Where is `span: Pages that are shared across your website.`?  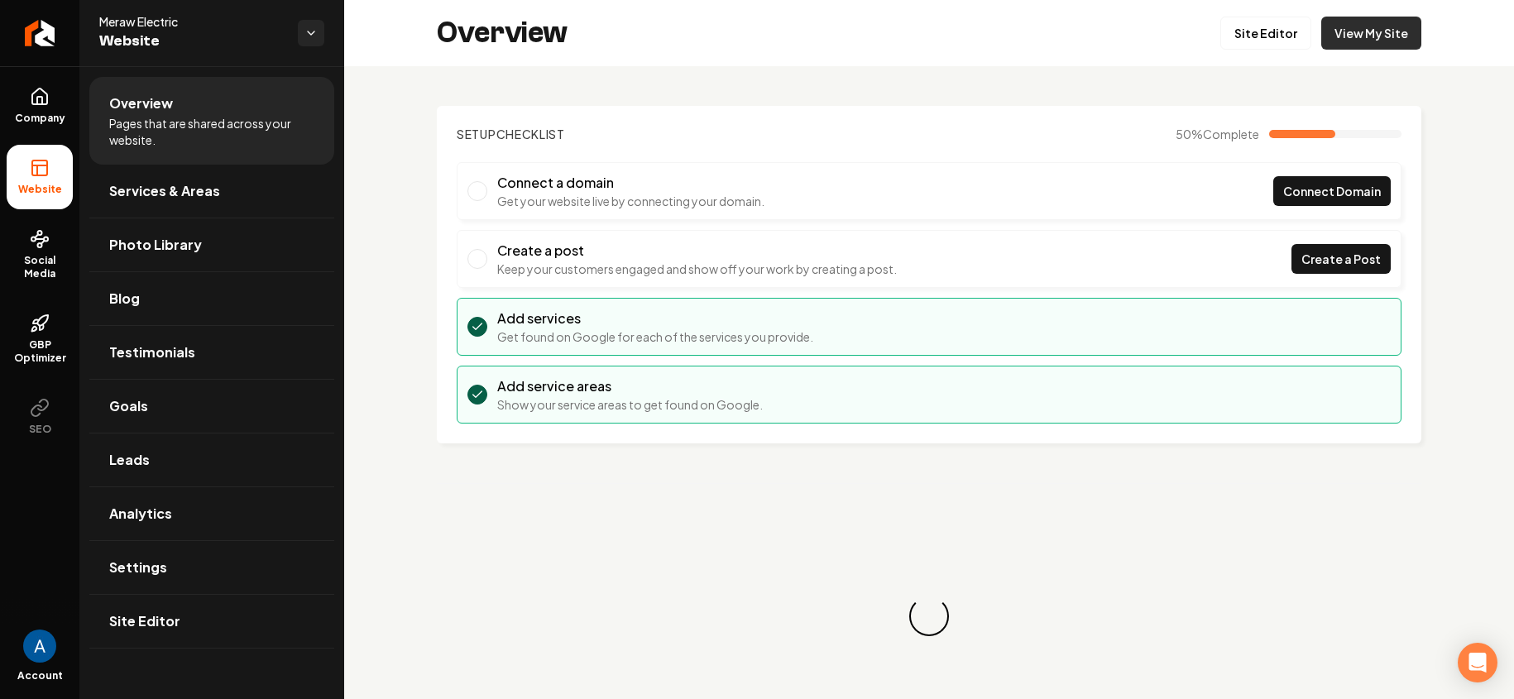 span: Pages that are shared across your website. is located at coordinates (212, 132).